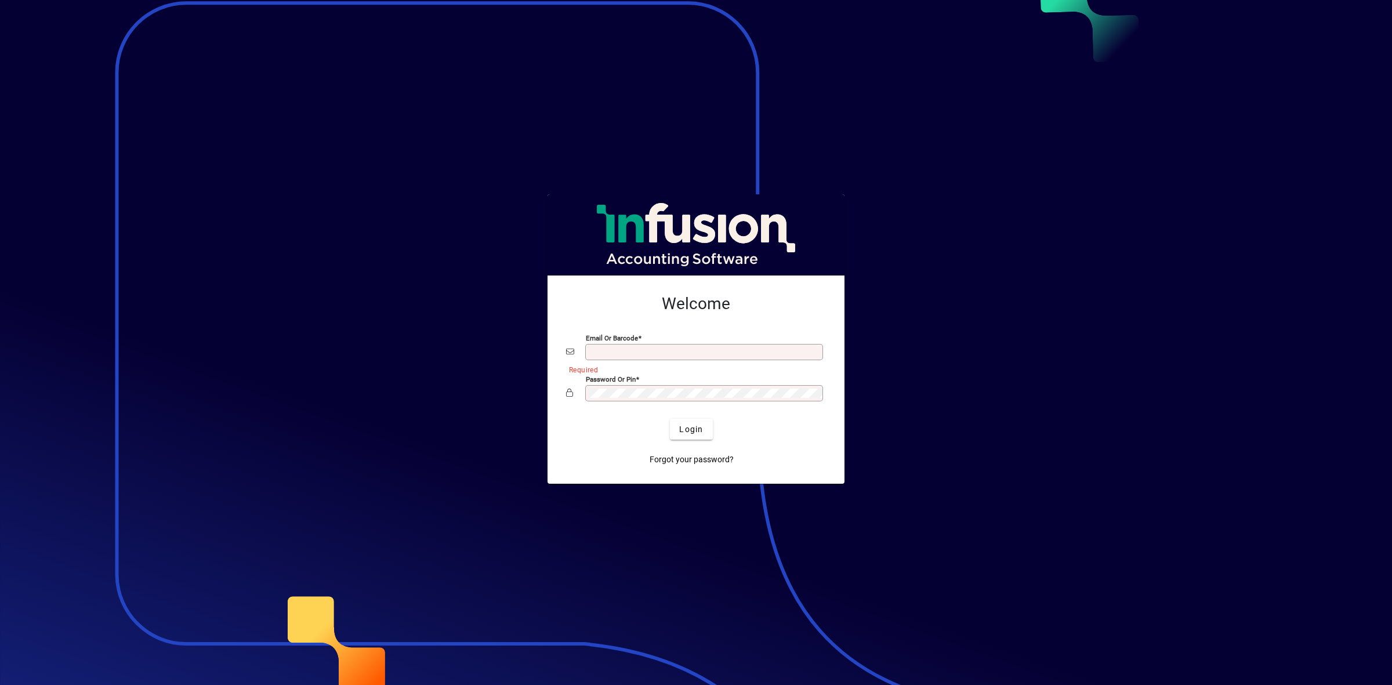 This screenshot has height=685, width=1392. Describe the element at coordinates (696, 304) in the screenshot. I see `h2: Welcome` at that location.